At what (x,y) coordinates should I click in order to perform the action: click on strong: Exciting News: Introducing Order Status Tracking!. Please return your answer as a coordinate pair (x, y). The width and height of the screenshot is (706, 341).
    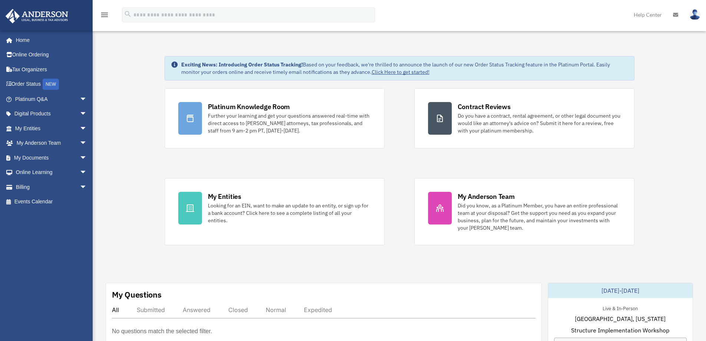
    Looking at the image, I should click on (242, 65).